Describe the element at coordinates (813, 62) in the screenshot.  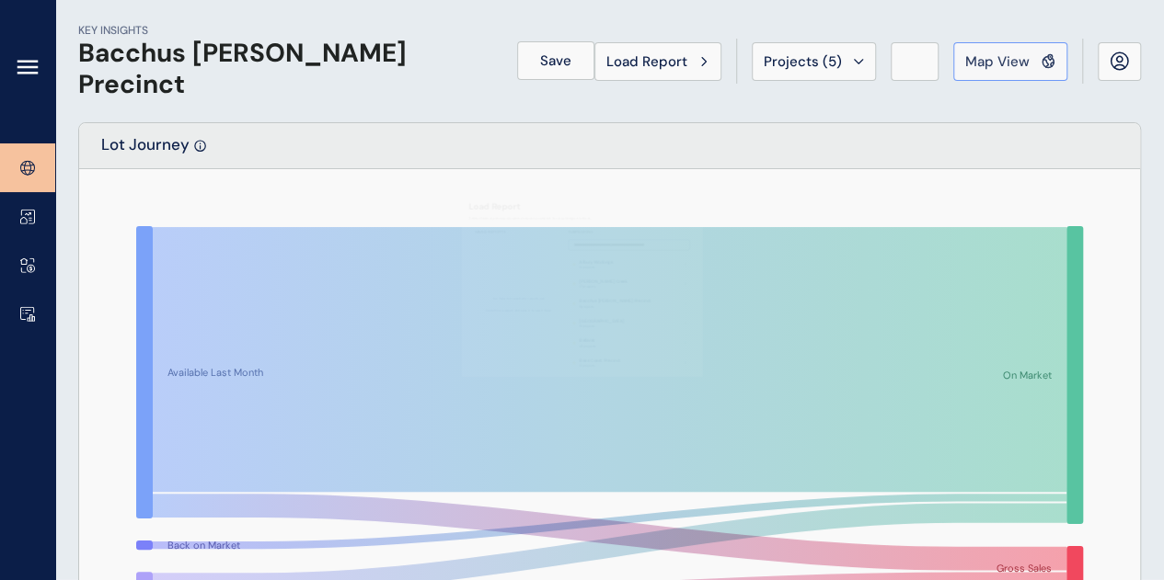
I see `button: Projects (5)` at that location.